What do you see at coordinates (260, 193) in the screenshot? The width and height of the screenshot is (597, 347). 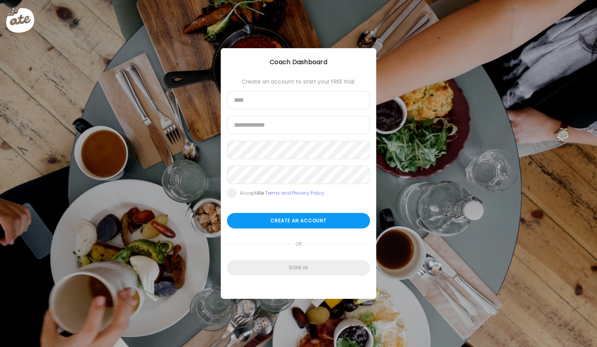 I see `b: Ate` at bounding box center [260, 193].